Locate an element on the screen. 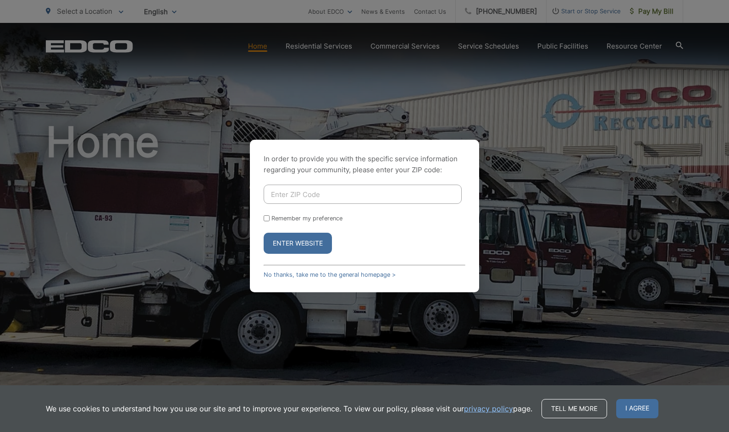 The width and height of the screenshot is (729, 432). p: In order to provide you with the specific service information regarding your community, please en... is located at coordinates (364, 165).